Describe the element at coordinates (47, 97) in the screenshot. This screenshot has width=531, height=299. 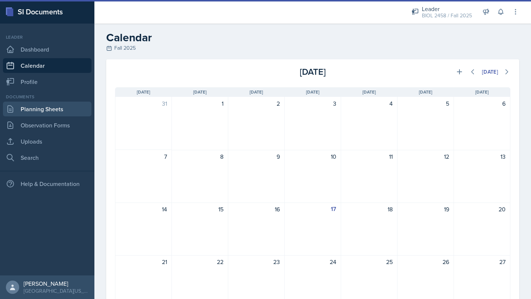
I see `div: Documents` at that location.